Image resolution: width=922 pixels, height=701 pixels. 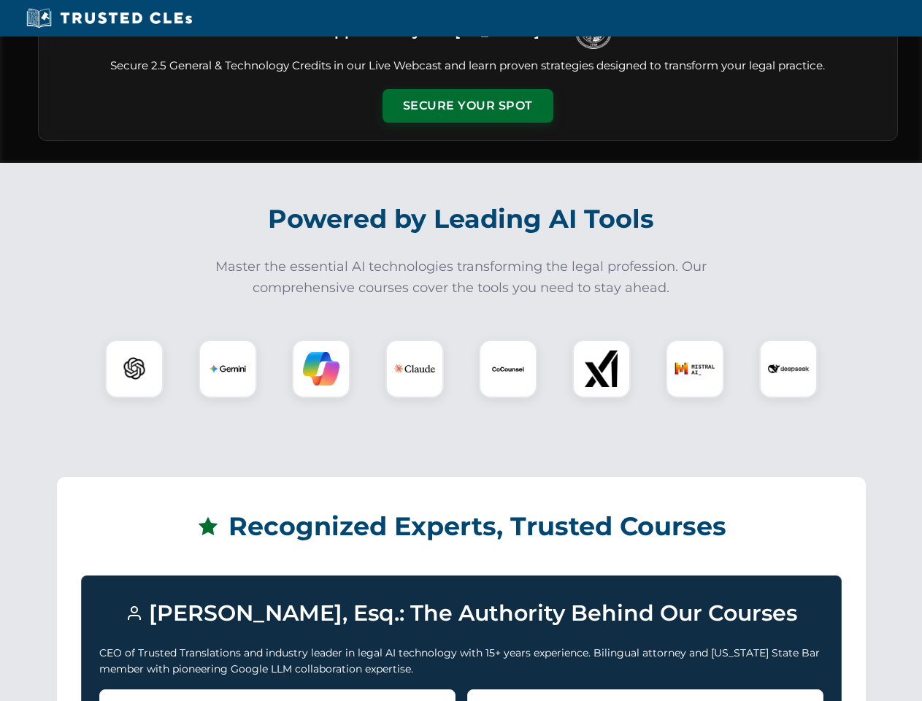 I want to click on h2: Powered by Leading AI Tools, so click(x=461, y=219).